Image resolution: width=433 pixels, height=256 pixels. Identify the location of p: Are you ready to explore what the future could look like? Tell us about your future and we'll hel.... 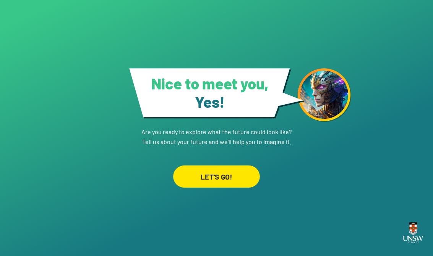
(216, 132).